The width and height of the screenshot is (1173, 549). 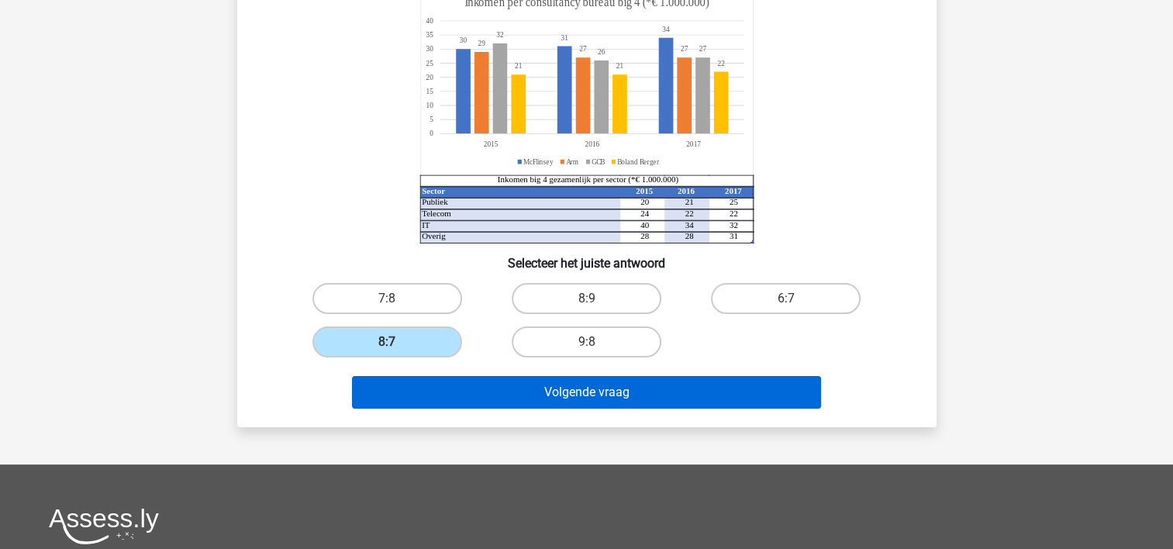 I want to click on tspan: 24, so click(x=644, y=213).